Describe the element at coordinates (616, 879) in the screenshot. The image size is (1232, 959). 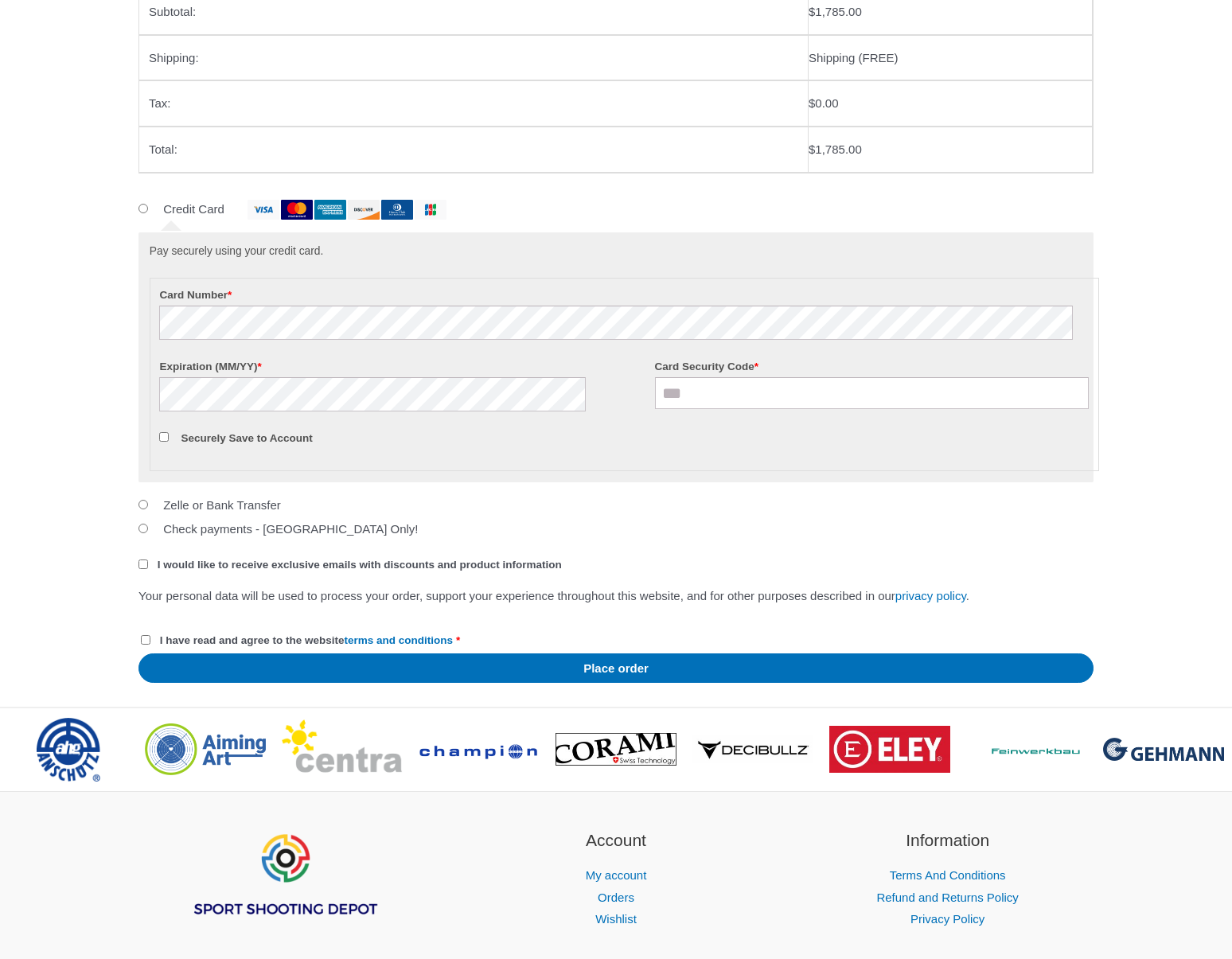
I see `aside: Footer Widget 2` at that location.